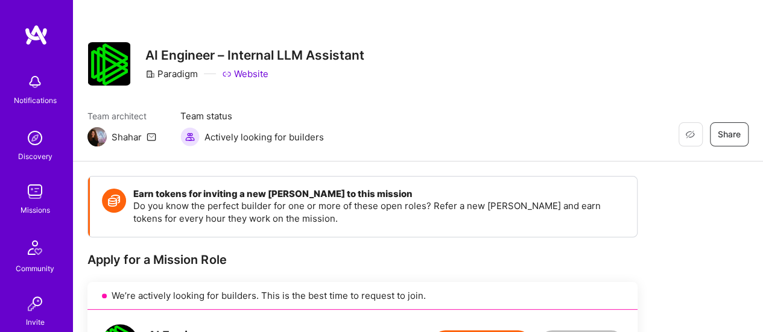 The image size is (763, 332). Describe the element at coordinates (150, 74) in the screenshot. I see `i: icon CompanyGray` at that location.